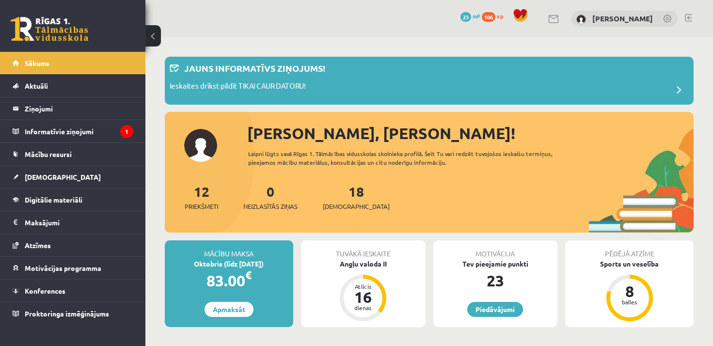  I want to click on i: 1, so click(127, 131).